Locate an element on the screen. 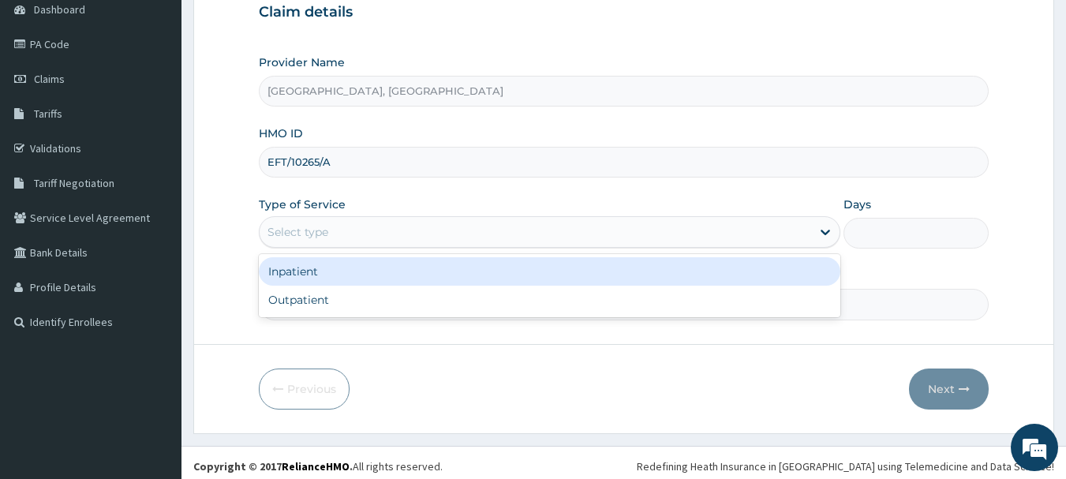  textarea: Type your message and hit 'Enter' is located at coordinates (154, 342).